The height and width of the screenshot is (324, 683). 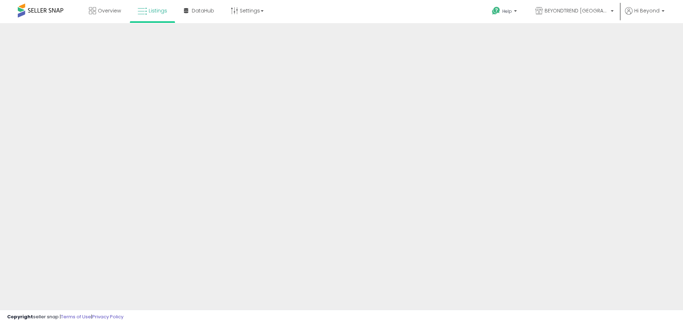 What do you see at coordinates (109, 11) in the screenshot?
I see `span: Overview` at bounding box center [109, 11].